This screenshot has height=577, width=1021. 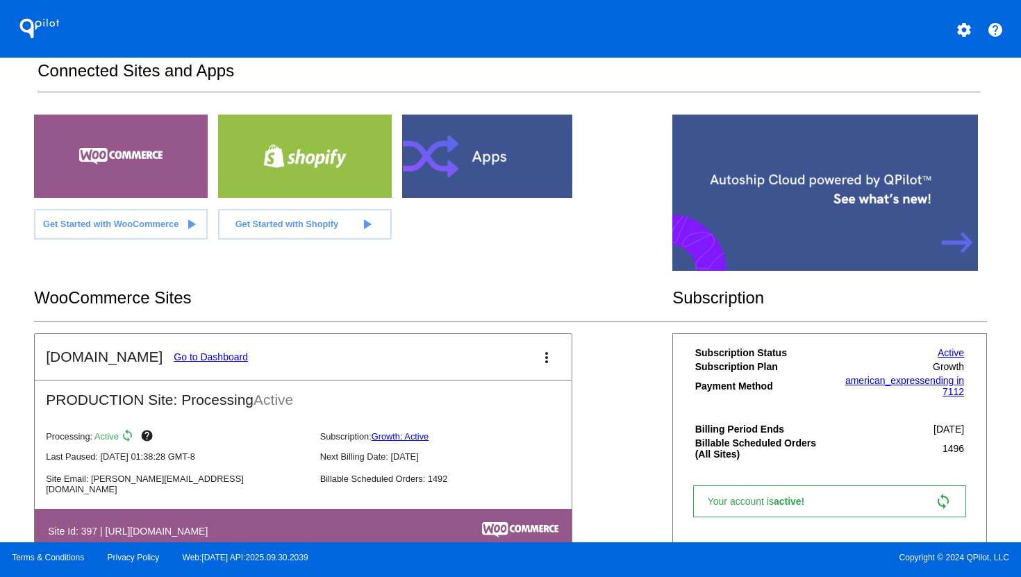 What do you see at coordinates (451, 436) in the screenshot?
I see `p: Subscription:` at bounding box center [451, 436].